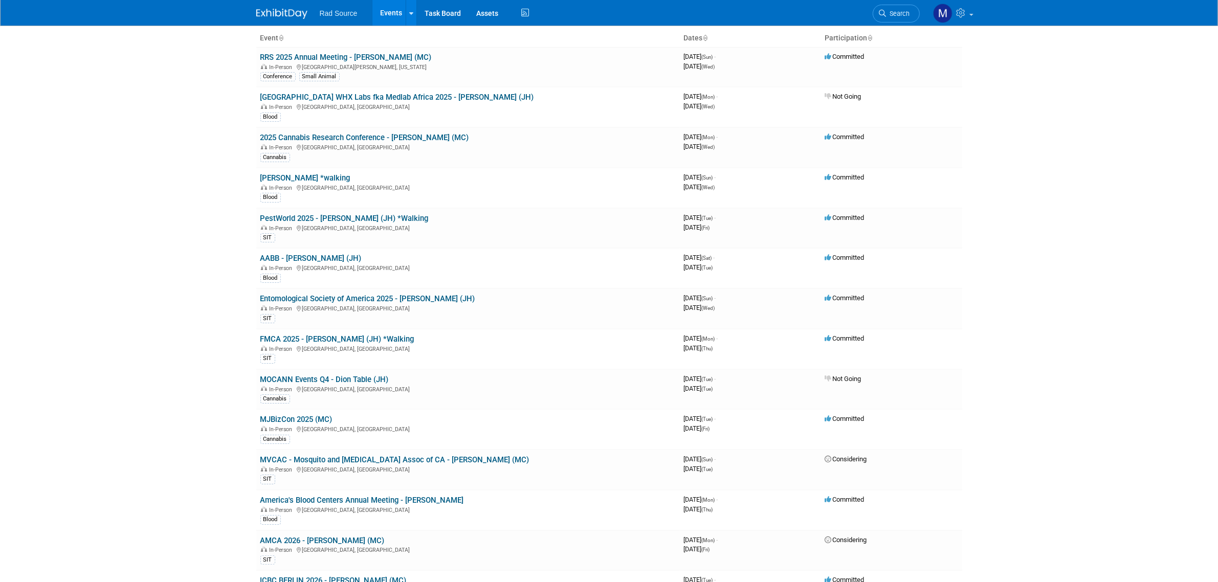 This screenshot has height=582, width=1218. What do you see at coordinates (706, 38) in the screenshot?
I see `a: Sort by Start Date` at bounding box center [706, 38].